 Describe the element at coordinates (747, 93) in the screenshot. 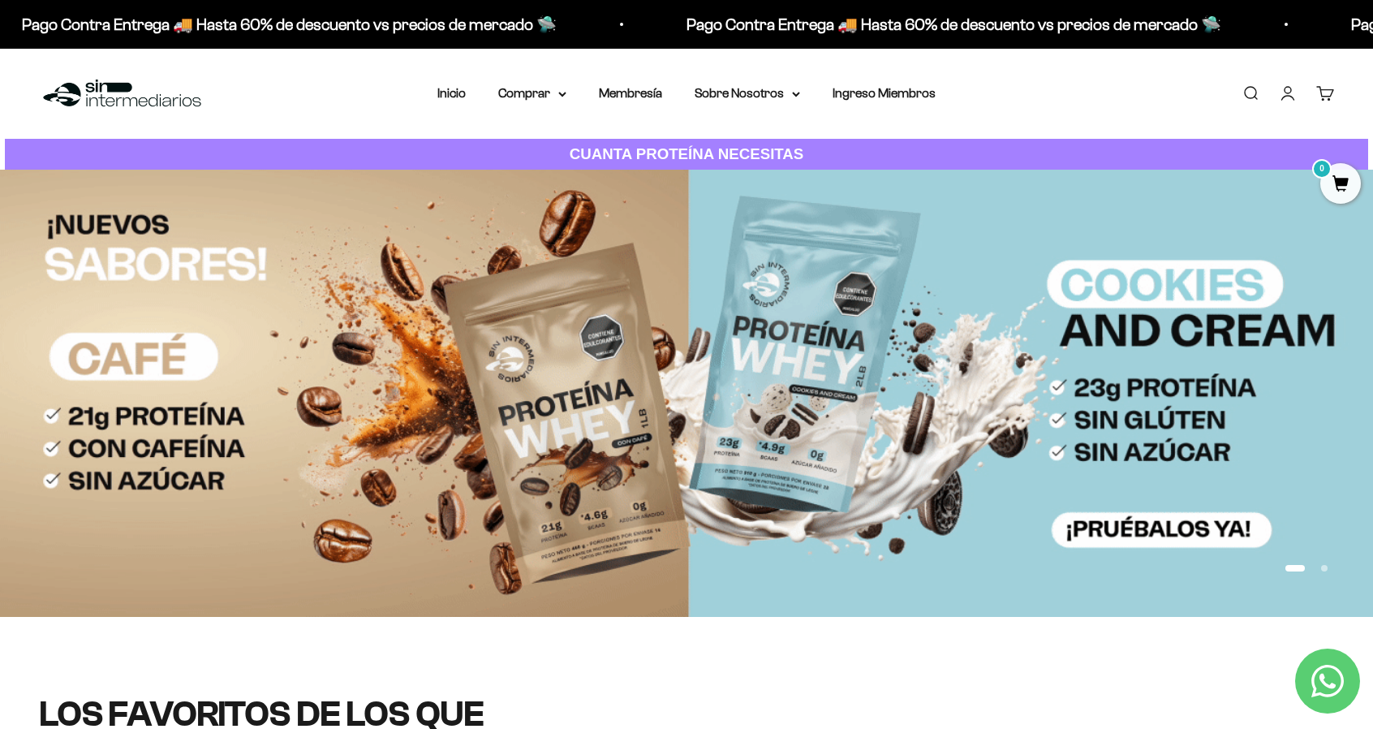

I see `summary: Sobre Nosotros` at that location.